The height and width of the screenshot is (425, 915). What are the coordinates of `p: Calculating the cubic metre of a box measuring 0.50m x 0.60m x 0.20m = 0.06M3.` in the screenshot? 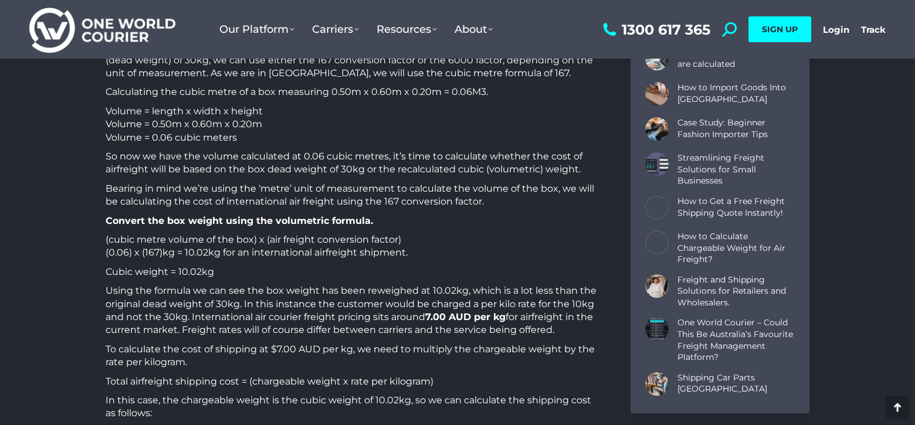 It's located at (353, 92).